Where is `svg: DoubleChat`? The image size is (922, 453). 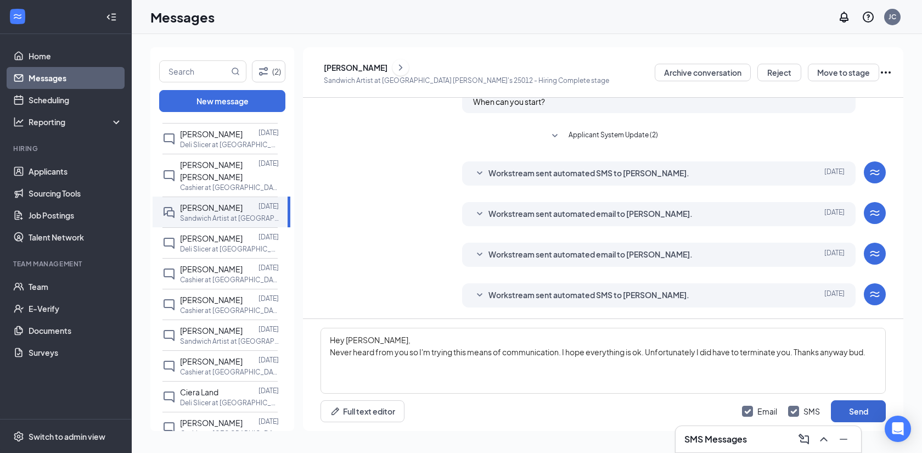
svg: DoubleChat is located at coordinates (169, 212).